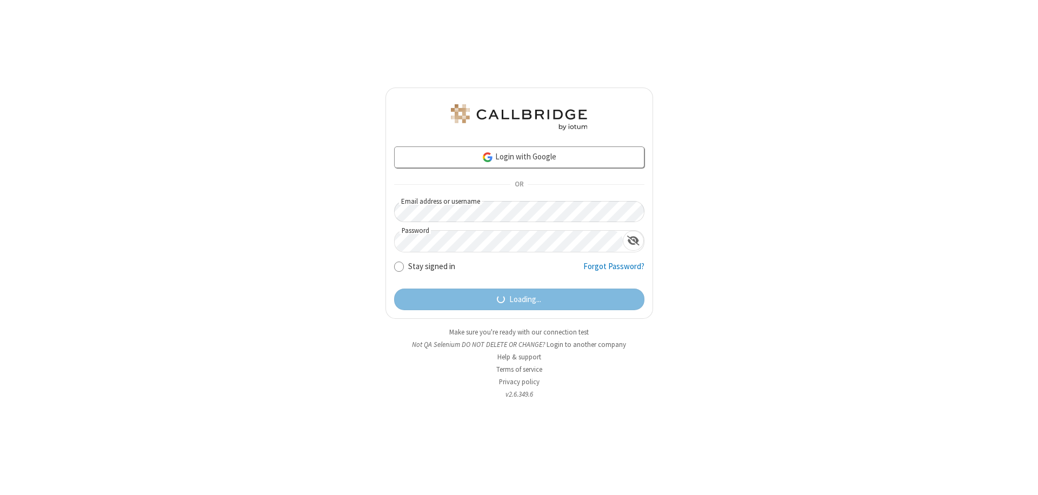 This screenshot has width=1038, height=495. Describe the element at coordinates (519, 211) in the screenshot. I see `input: Email address or username` at that location.